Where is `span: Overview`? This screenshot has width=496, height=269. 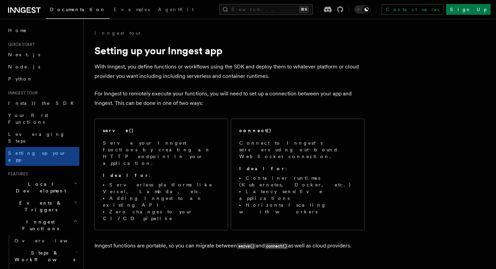
span: Overview is located at coordinates (49, 241).